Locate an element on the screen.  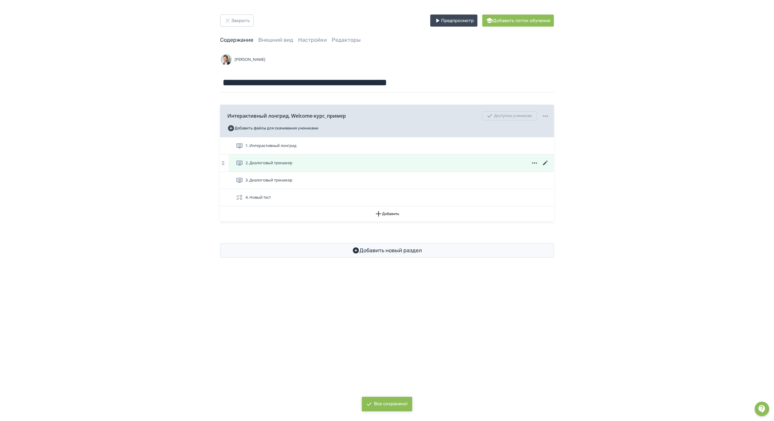
button: Добавить файлы для скачивания учениками is located at coordinates (273, 128).